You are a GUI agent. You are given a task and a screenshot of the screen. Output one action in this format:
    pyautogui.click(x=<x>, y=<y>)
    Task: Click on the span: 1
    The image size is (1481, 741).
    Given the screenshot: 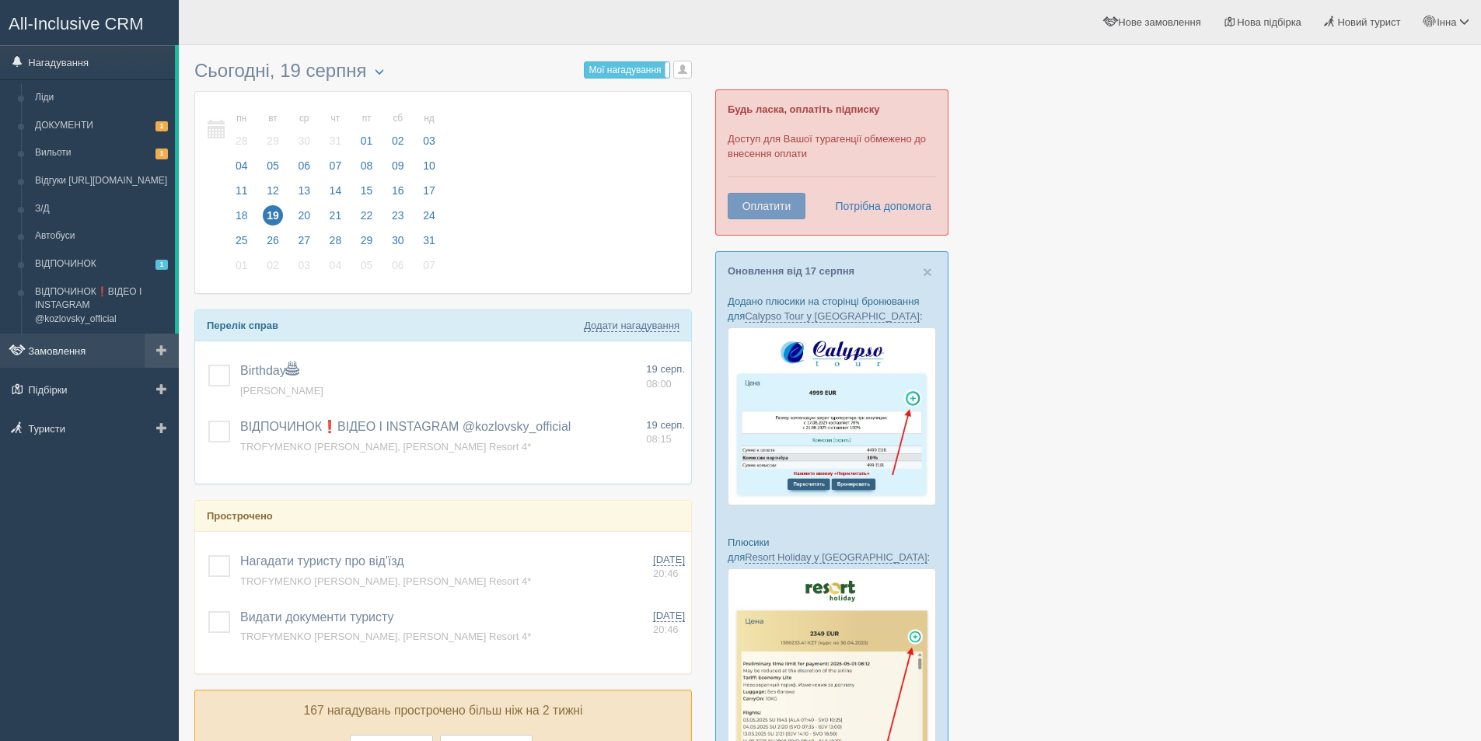 What is the action you would take?
    pyautogui.click(x=162, y=126)
    